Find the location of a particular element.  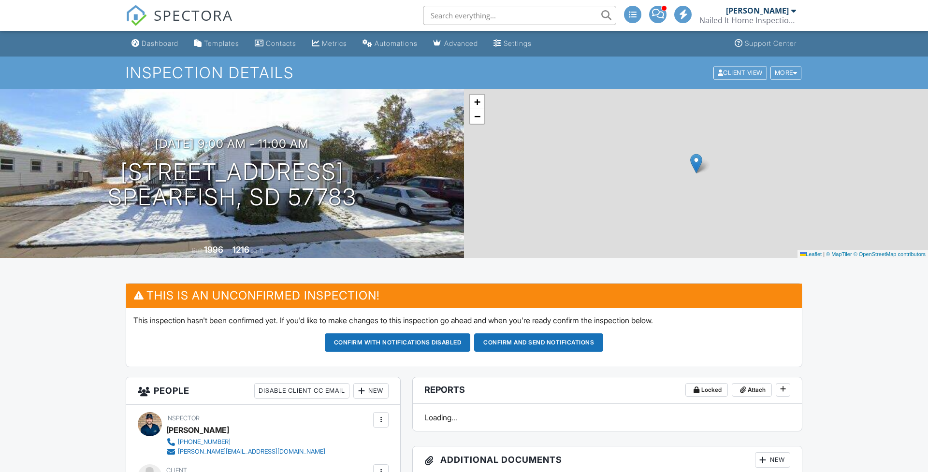

div: More is located at coordinates (786, 73).